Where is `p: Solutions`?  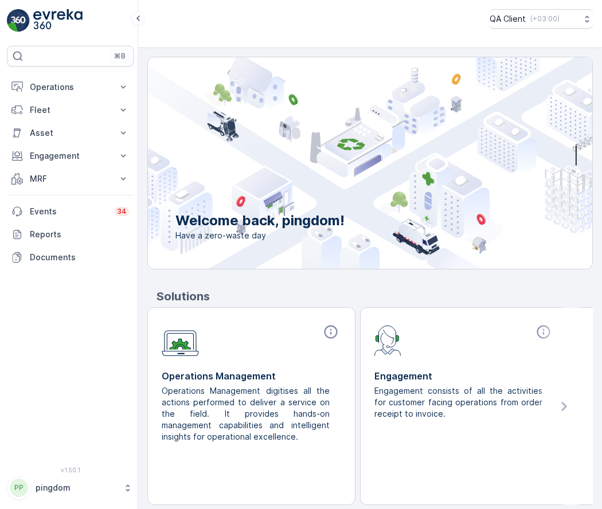 p: Solutions is located at coordinates (374, 296).